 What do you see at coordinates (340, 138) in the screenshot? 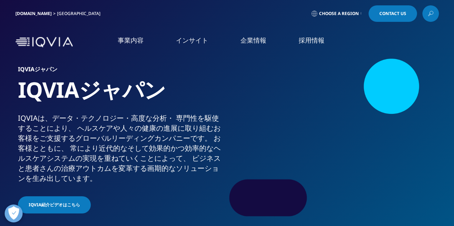
I see `img: 873_asian-businesspeople-meeting-in-office.jpg` at bounding box center [340, 138].